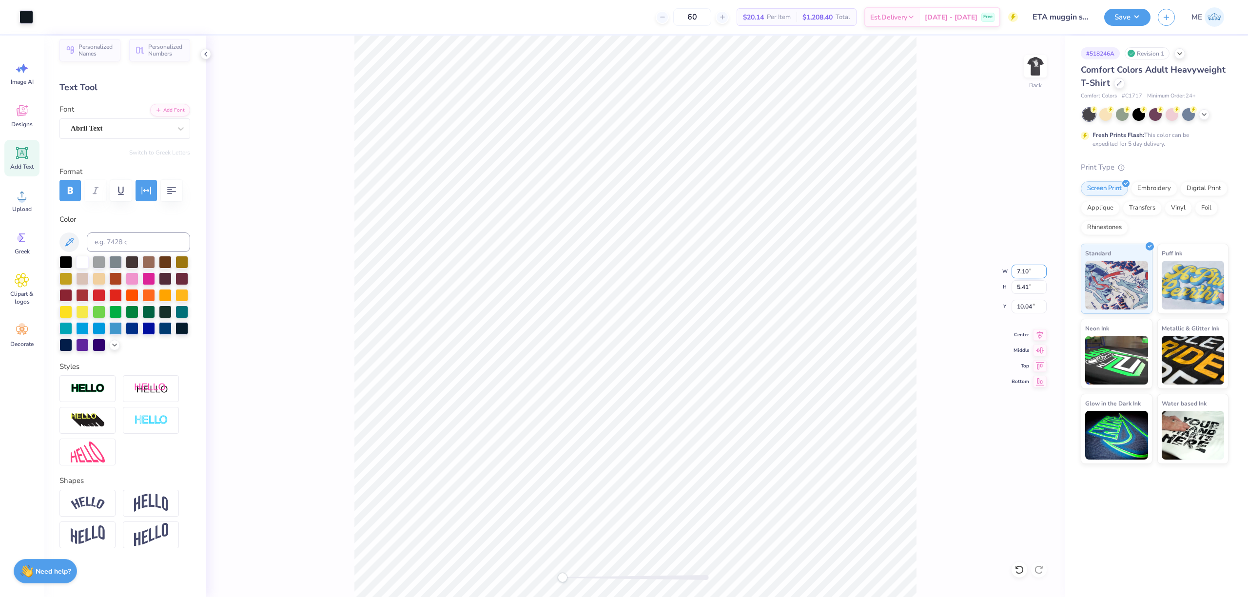 The image size is (1248, 597). I want to click on img: Standard, so click(1116, 285).